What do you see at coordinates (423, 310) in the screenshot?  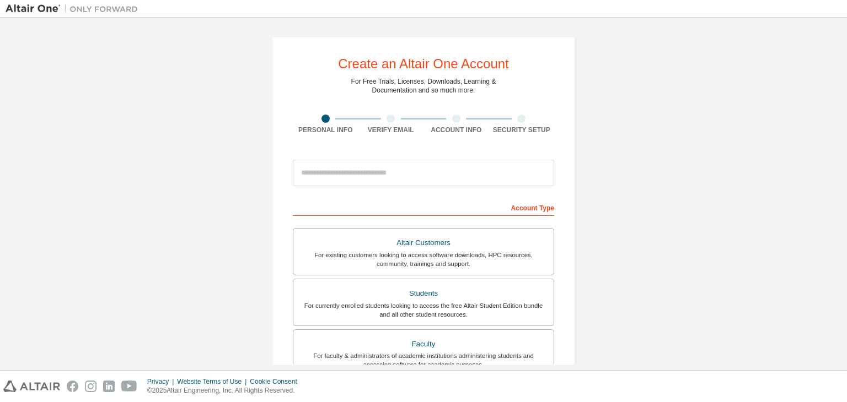 I see `div: For currently enrolled students looking to access the free Altair Student Edition bundle and all ...` at bounding box center [423, 310].